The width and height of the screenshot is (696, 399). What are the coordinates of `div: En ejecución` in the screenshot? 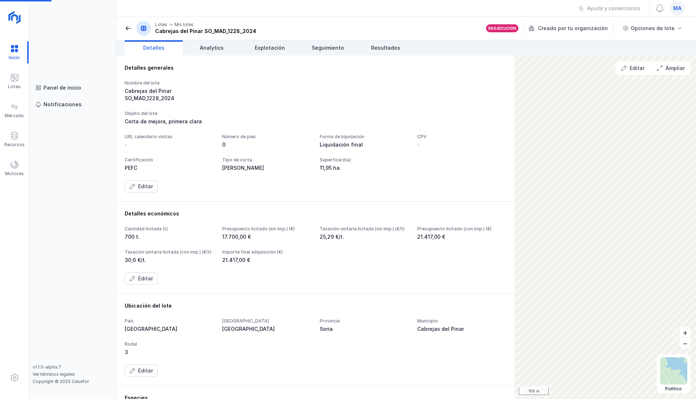 It's located at (502, 28).